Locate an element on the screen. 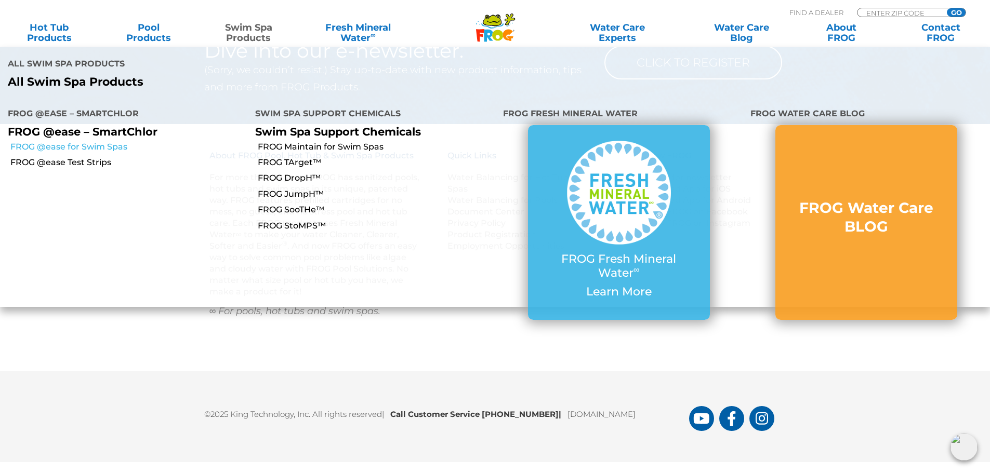 The height and width of the screenshot is (473, 990). a: FROG Products Instagram Page is located at coordinates (762, 419).